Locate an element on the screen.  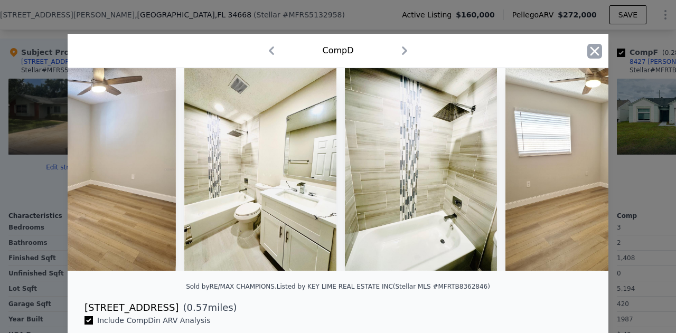
span: Include Comp D in ARV Analysis is located at coordinates (154, 321).